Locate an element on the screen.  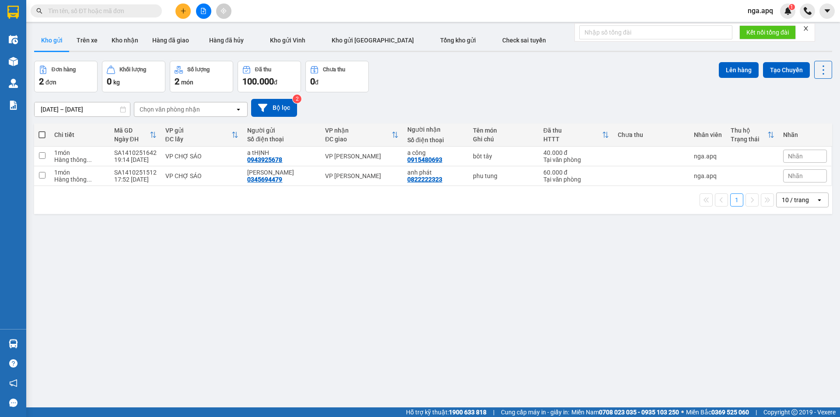
div: Nhãn is located at coordinates (805, 135).